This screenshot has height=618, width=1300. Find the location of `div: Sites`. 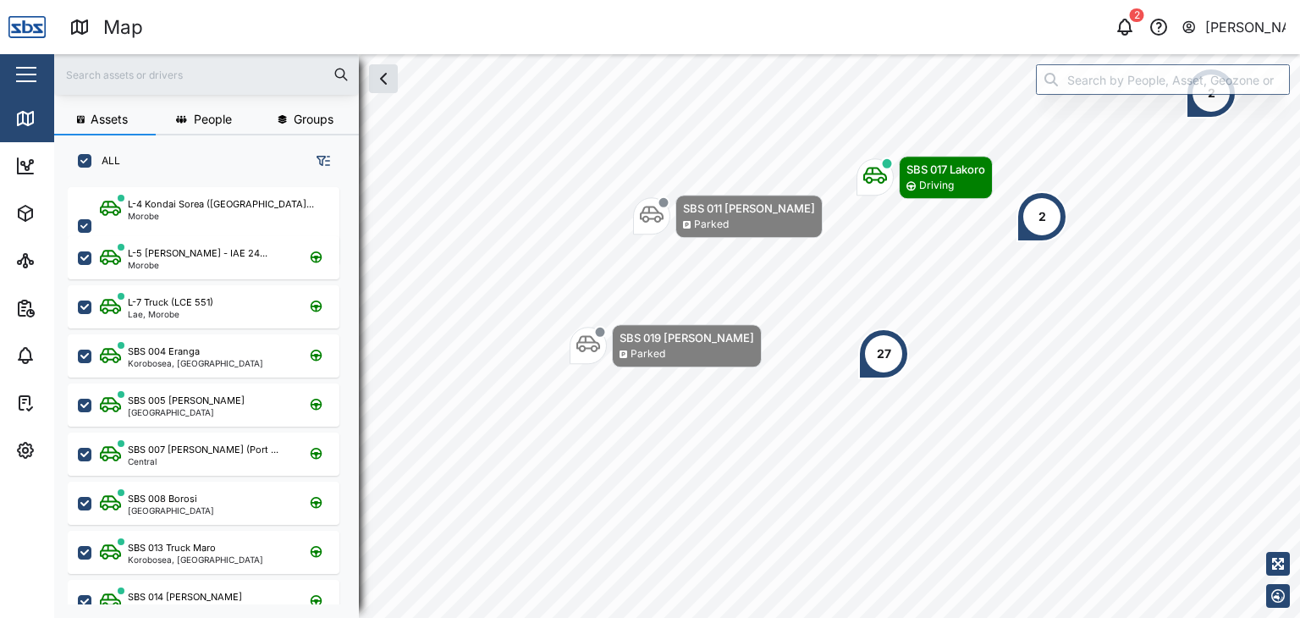

div: Sites is located at coordinates (64, 261).